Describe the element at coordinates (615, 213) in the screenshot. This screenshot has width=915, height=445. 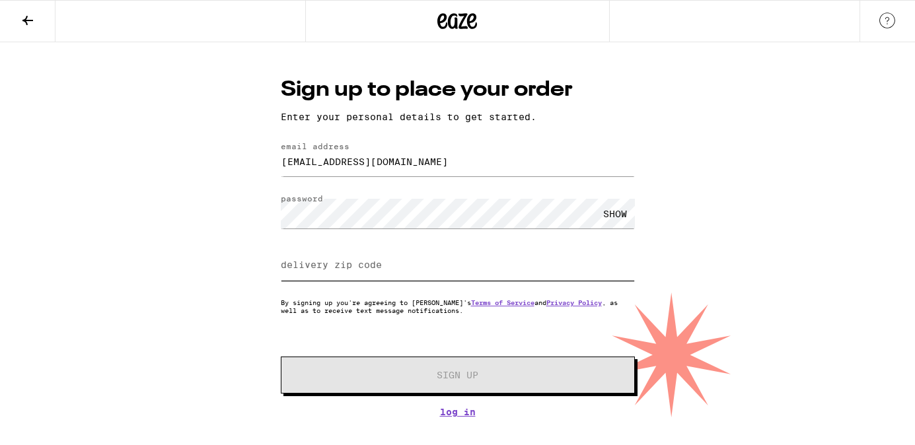
I see `div: SHOW` at that location.